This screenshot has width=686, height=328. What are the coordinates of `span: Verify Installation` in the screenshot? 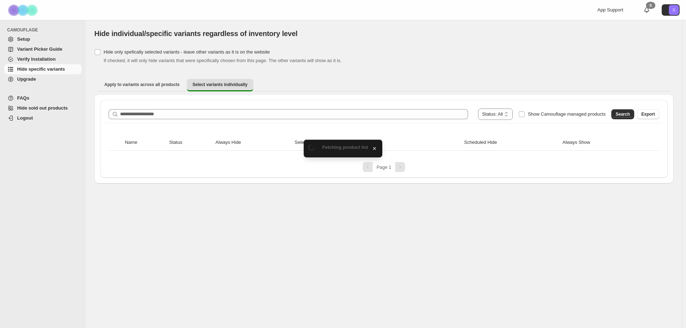 It's located at (36, 59).